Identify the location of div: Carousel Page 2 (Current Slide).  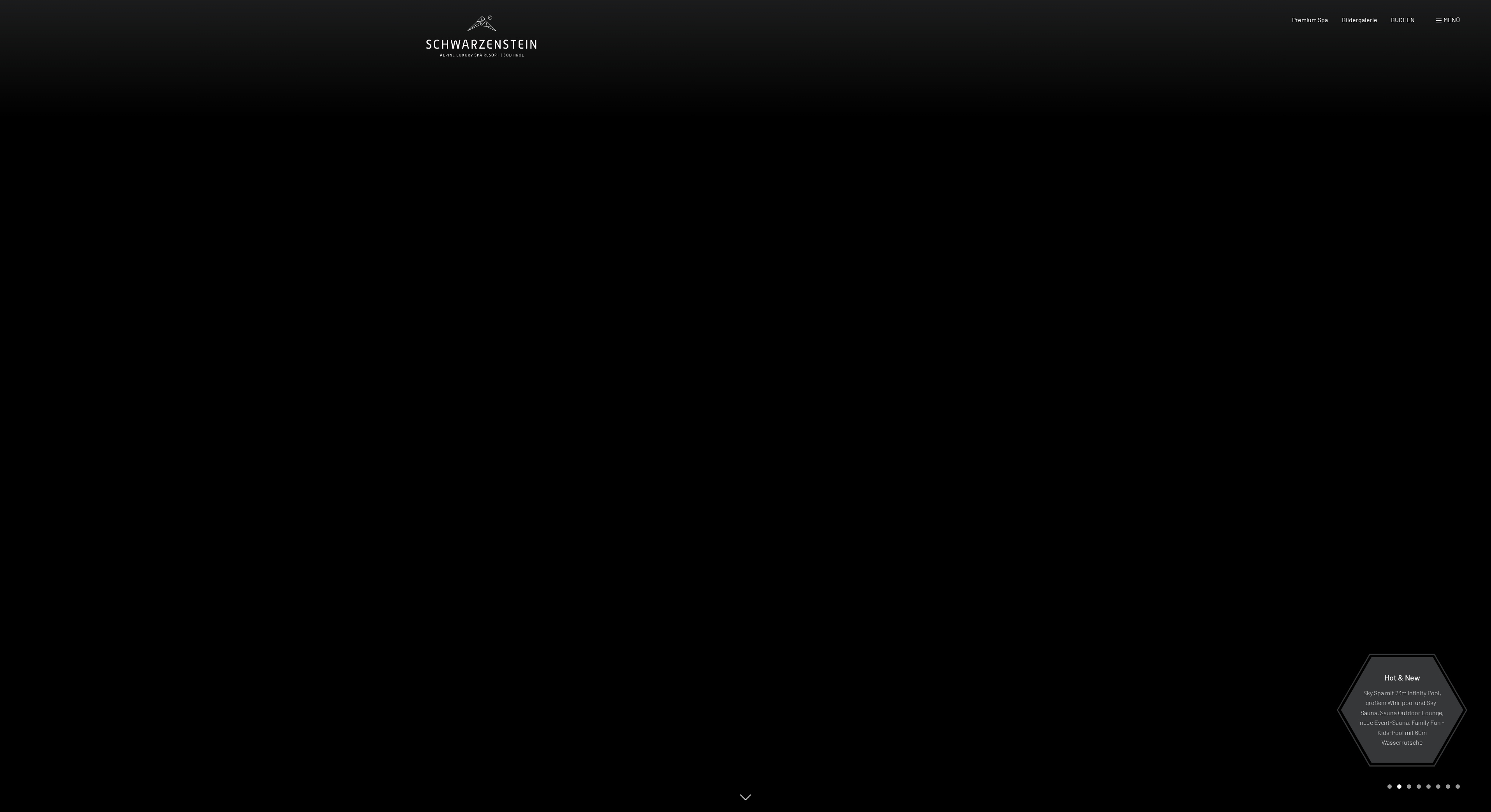
(1399, 787).